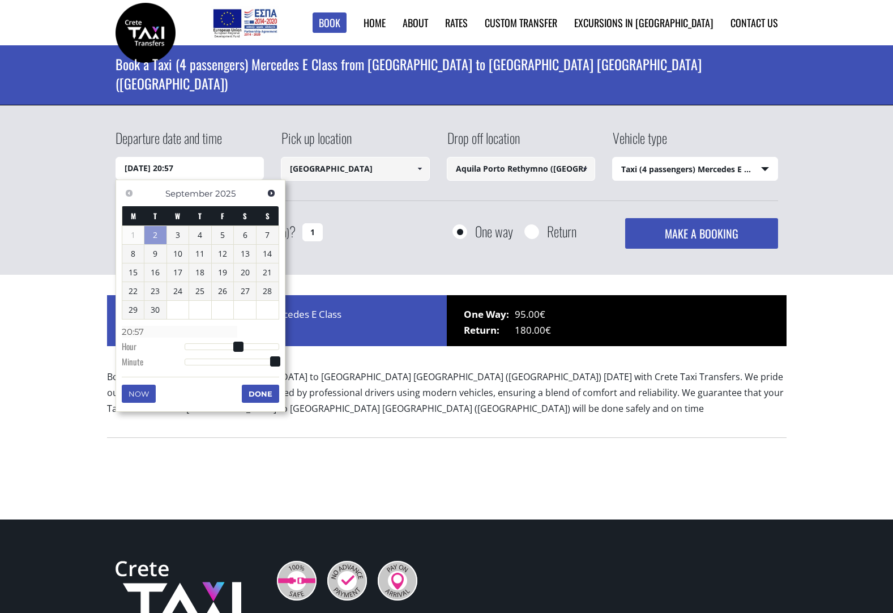 The width and height of the screenshot is (893, 613). I want to click on a: 22, so click(133, 291).